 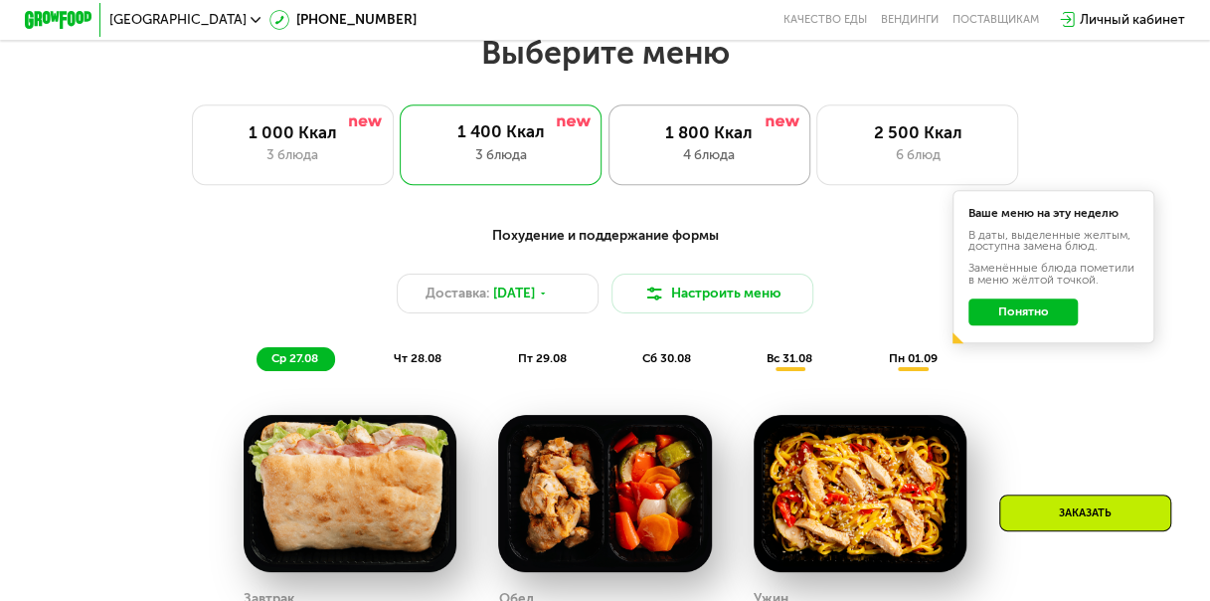 What do you see at coordinates (1085, 512) in the screenshot?
I see `div: Заказать` at bounding box center [1085, 512].